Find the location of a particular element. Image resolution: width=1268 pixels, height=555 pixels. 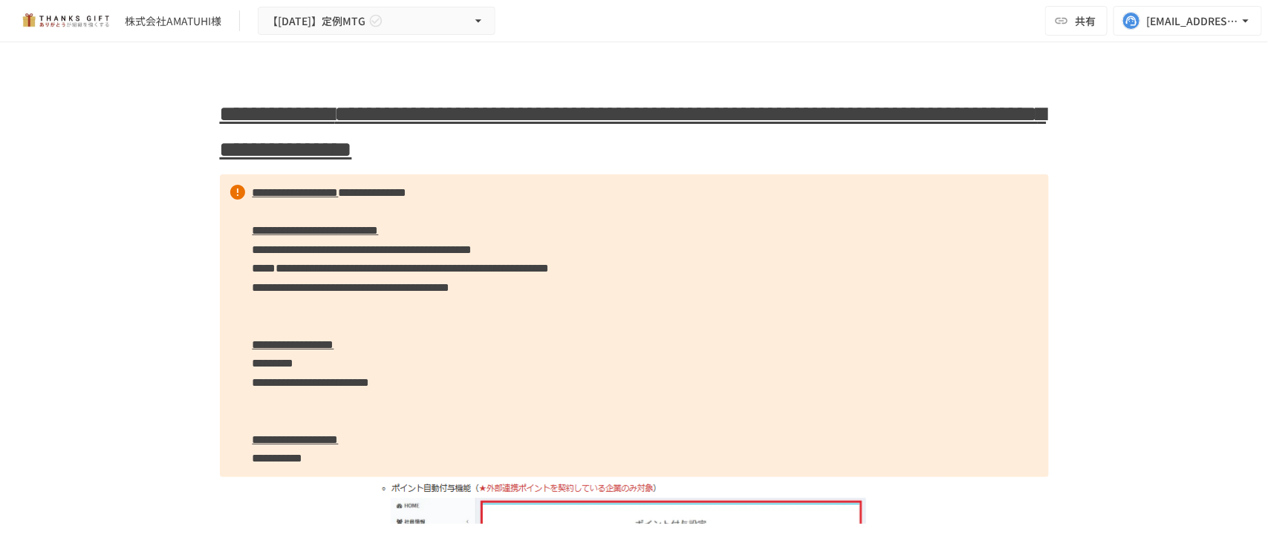

img: mMP1OxWUAhQbsRWCurg7vIHe5HqDpP7qZo7fRoNLXQh is located at coordinates (65, 21).